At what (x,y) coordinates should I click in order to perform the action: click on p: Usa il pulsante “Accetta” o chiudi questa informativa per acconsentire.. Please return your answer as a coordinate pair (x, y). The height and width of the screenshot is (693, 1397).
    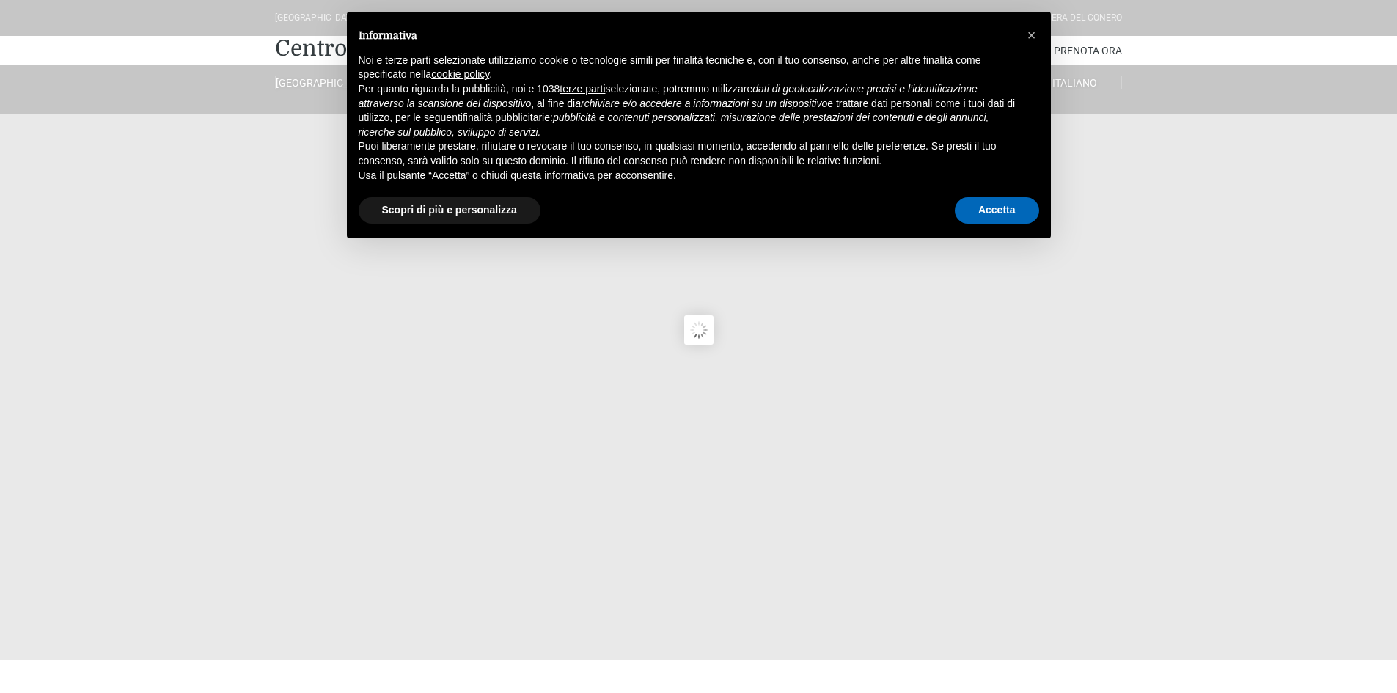
    Looking at the image, I should click on (687, 176).